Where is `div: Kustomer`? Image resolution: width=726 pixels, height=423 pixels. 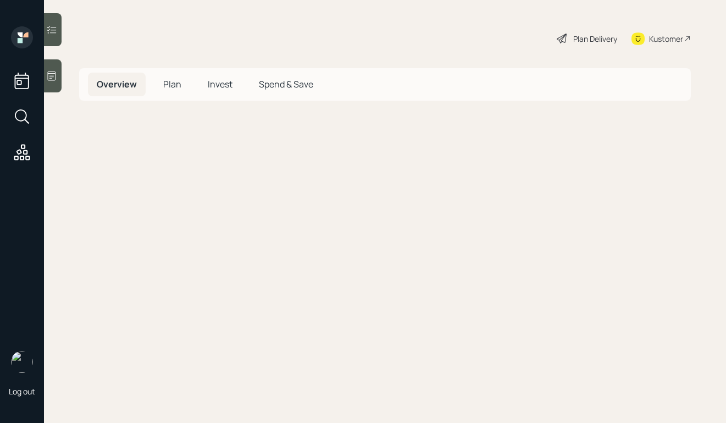
div: Kustomer is located at coordinates (666, 38).